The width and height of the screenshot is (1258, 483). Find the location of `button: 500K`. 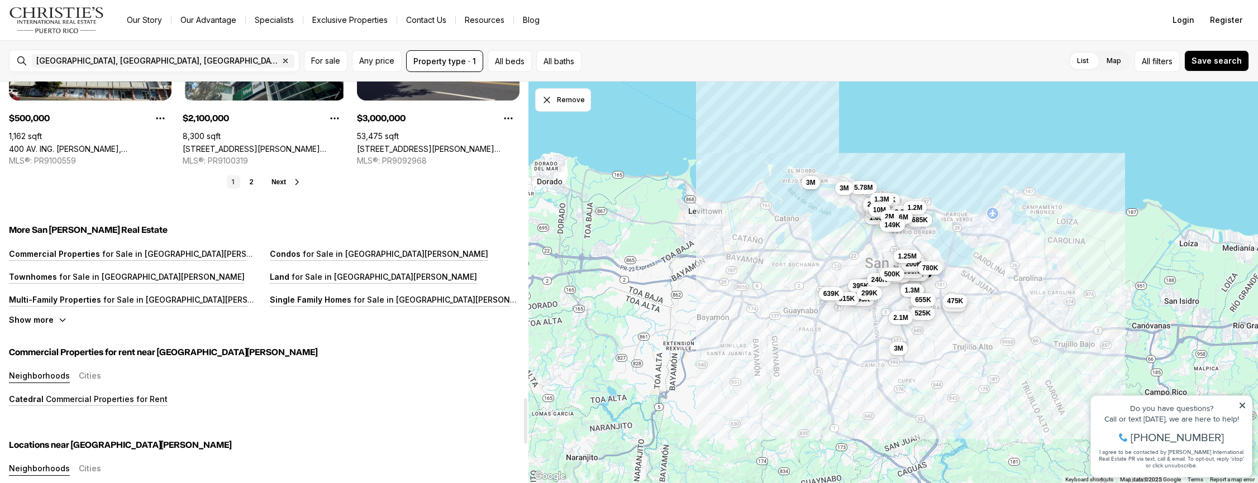

button: 500K is located at coordinates (892, 274).